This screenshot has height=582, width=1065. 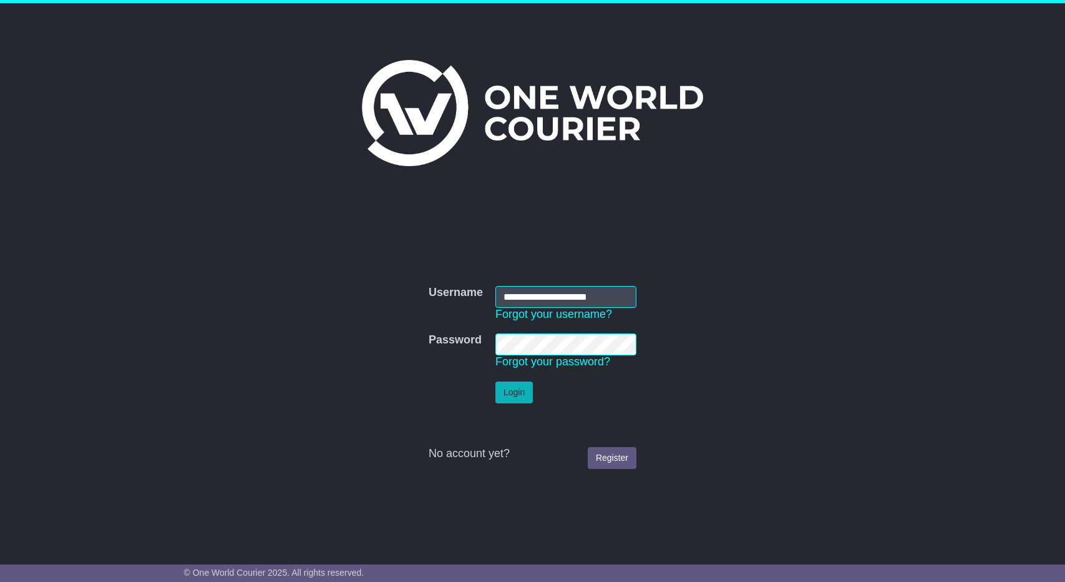 I want to click on button: Login, so click(x=514, y=392).